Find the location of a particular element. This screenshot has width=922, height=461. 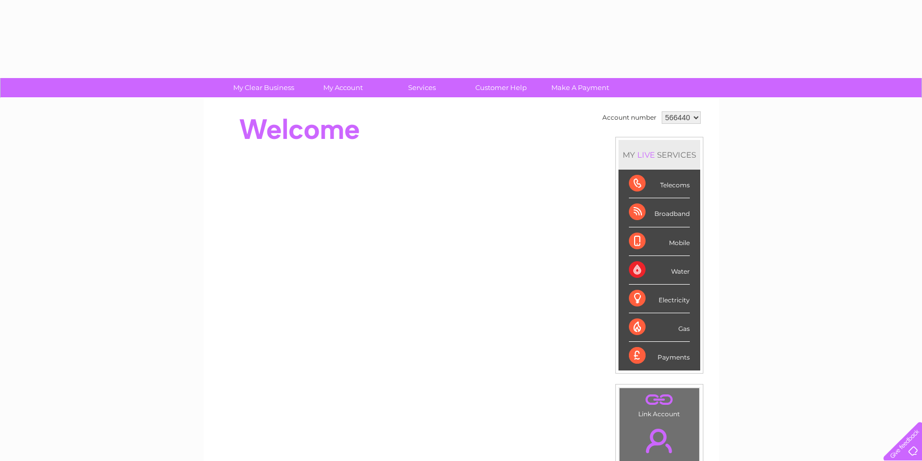

div: Water is located at coordinates (659, 270).